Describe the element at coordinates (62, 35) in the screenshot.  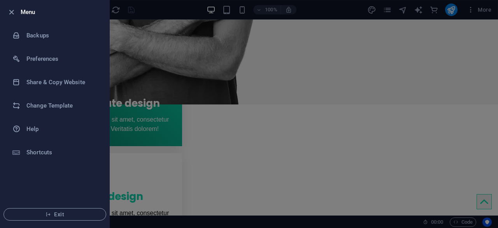
I see `h6: Backups` at that location.